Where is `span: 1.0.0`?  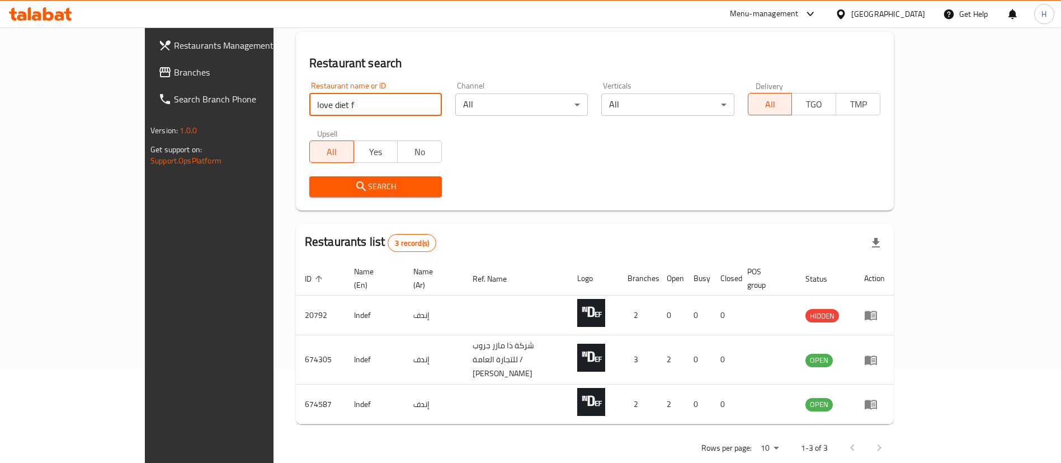
span: 1.0.0 is located at coordinates (188, 130).